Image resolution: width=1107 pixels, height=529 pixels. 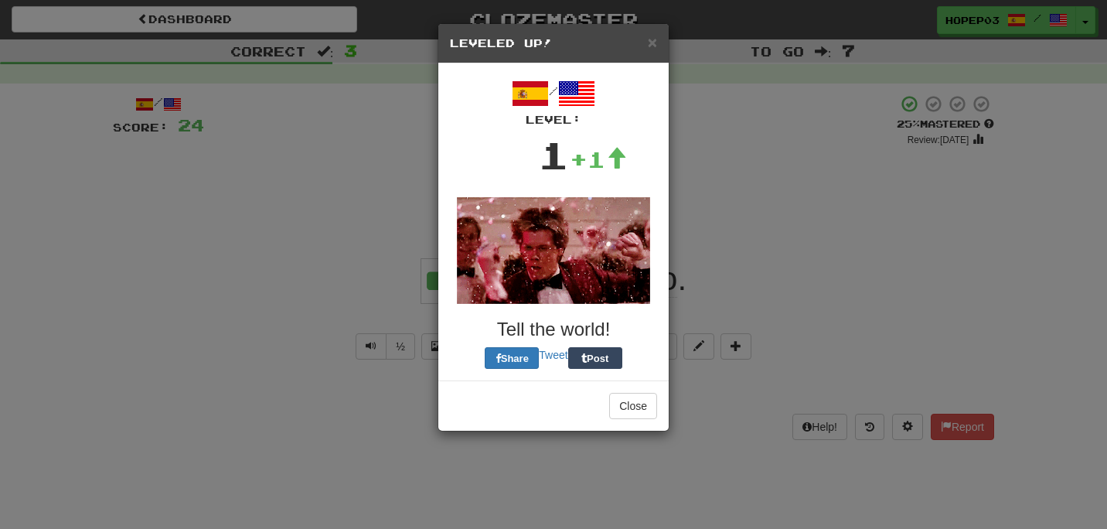 What do you see at coordinates (553, 155) in the screenshot?
I see `div: 1` at bounding box center [553, 155].